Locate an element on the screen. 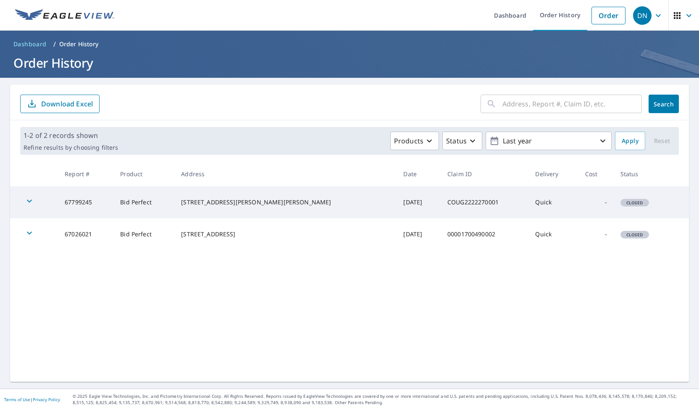 This screenshot has height=410, width=699. p: © 2025 Eagle View Technologies, Inc. and Pictometry International Corp. All Rights Reserved. Repo... is located at coordinates (383, 399).